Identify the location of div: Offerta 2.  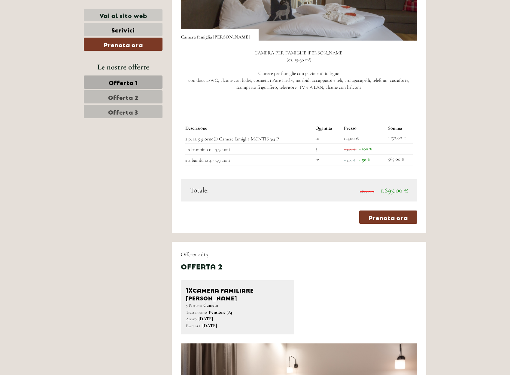
(202, 266).